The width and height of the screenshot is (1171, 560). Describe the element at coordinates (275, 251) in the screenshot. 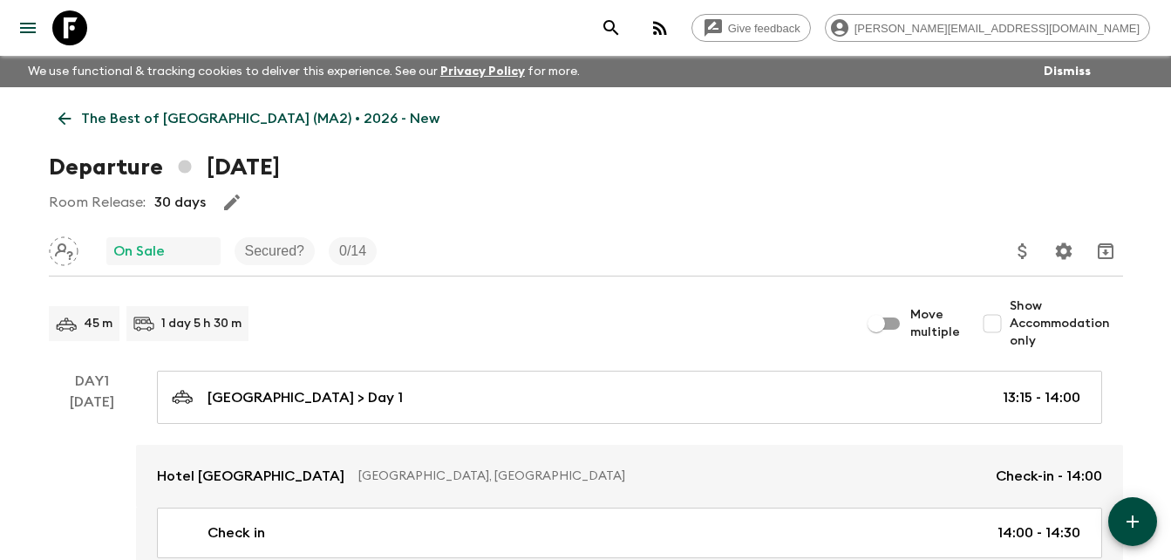

I see `p: Secured?` at that location.